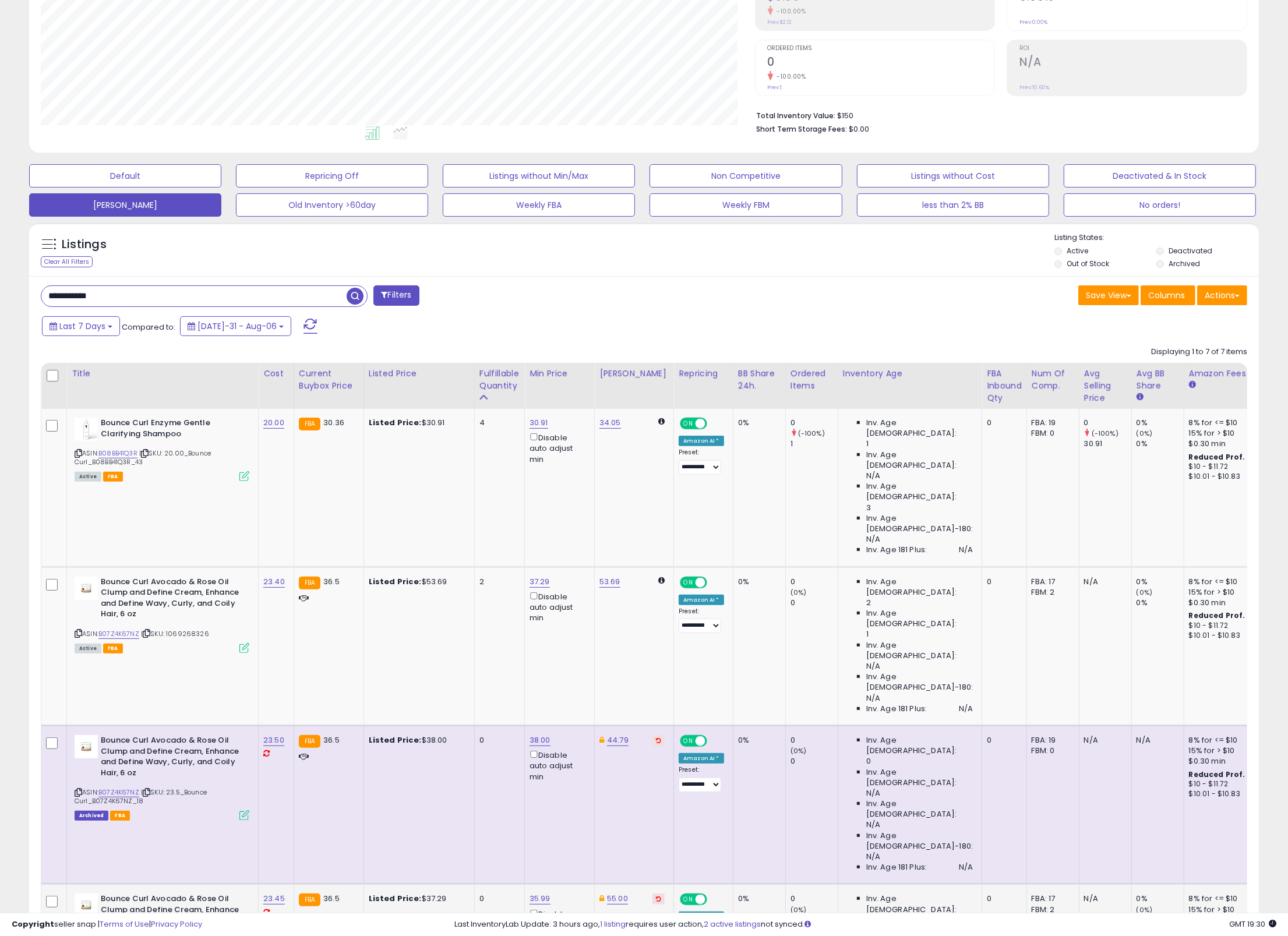 This screenshot has height=936, width=1288. Describe the element at coordinates (759, 380) in the screenshot. I see `div: BB Share 24h.` at that location.